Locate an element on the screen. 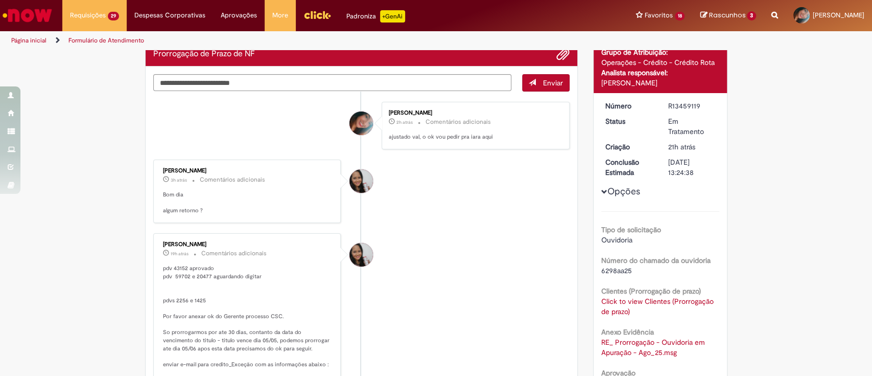 Image resolution: width=872 pixels, height=376 pixels. span: More is located at coordinates (280, 15).